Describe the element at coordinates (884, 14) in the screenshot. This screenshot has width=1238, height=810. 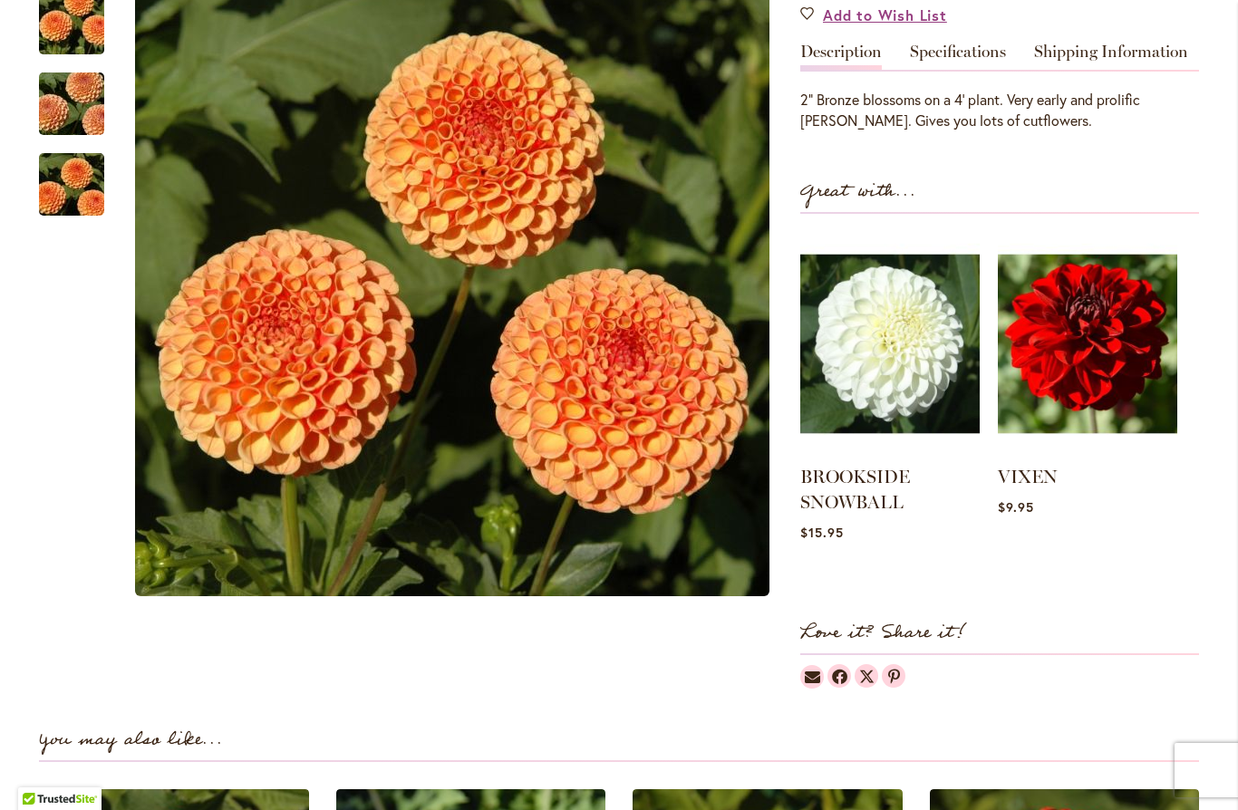
I see `span: Add to Wish List` at that location.